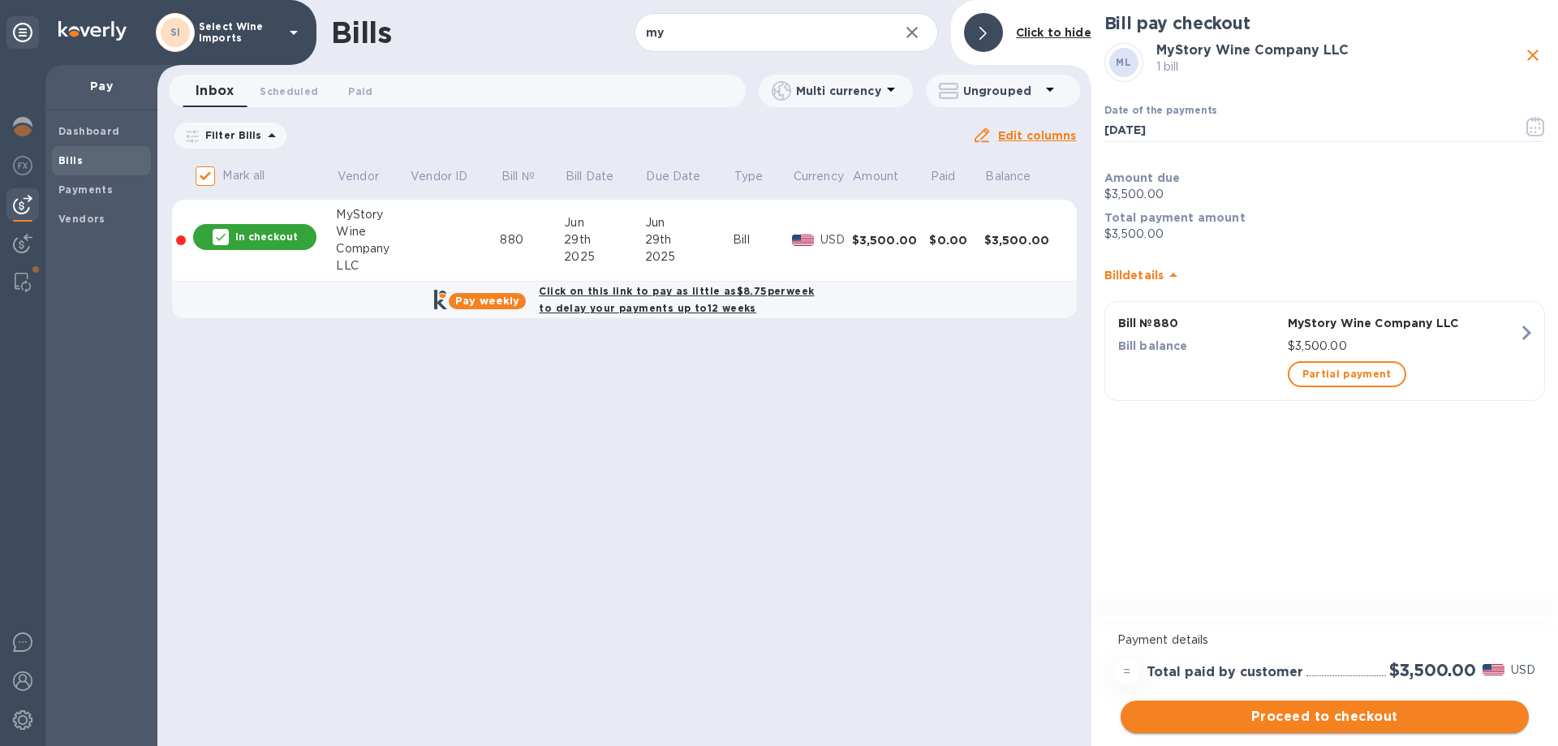 The image size is (1558, 746). What do you see at coordinates (1199, 323) in the screenshot?
I see `p: Bill № 880` at bounding box center [1199, 323].